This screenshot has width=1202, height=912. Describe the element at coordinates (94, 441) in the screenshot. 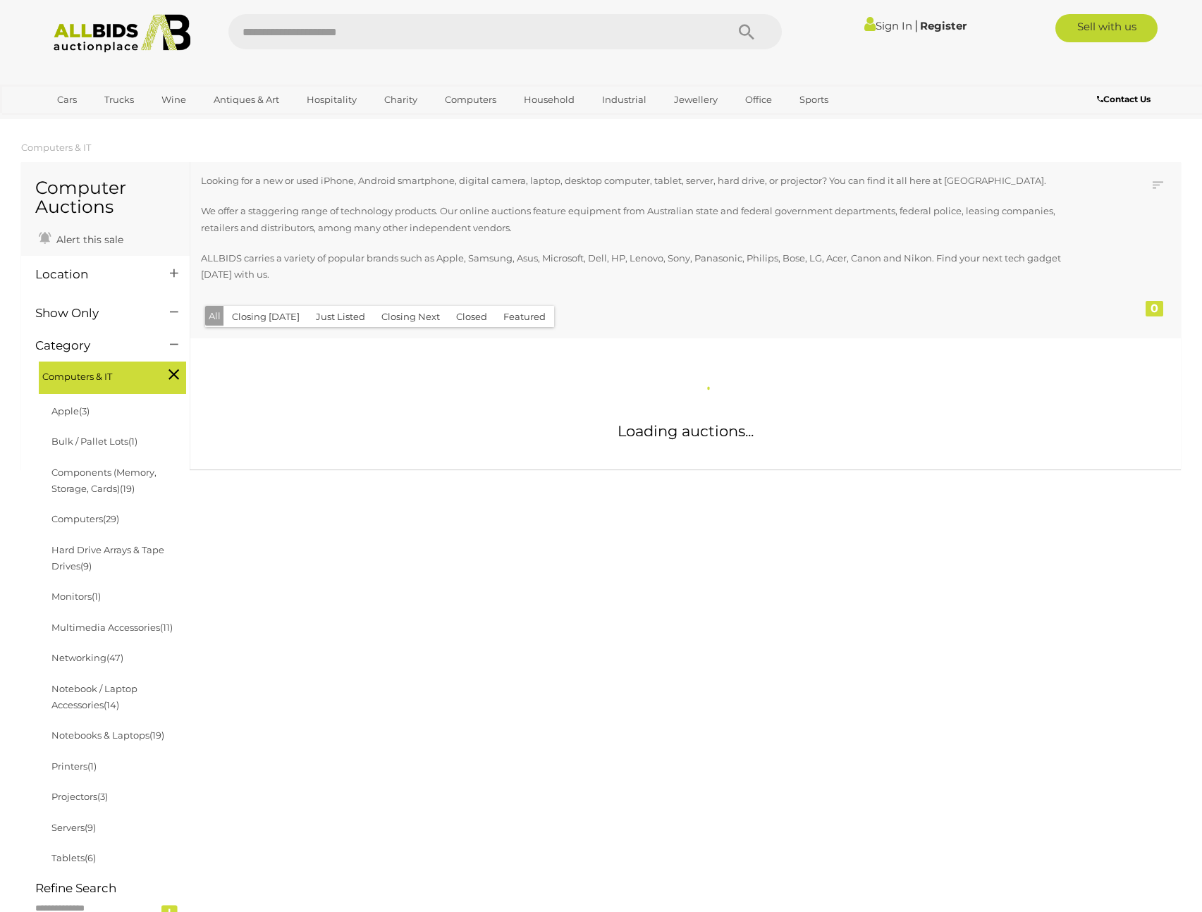

I see `a: Bulk / Pallet Lots(1)` at that location.